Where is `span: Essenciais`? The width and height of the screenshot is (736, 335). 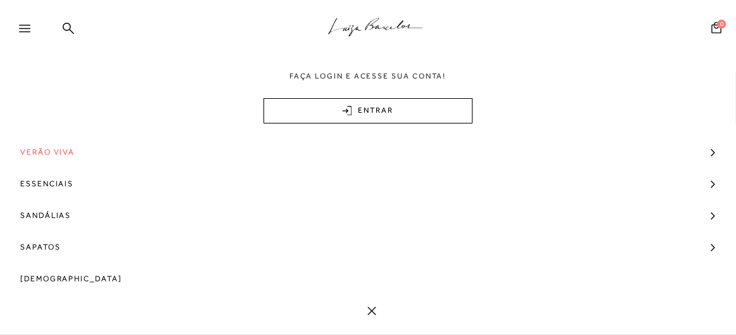
span: Essenciais is located at coordinates (47, 184).